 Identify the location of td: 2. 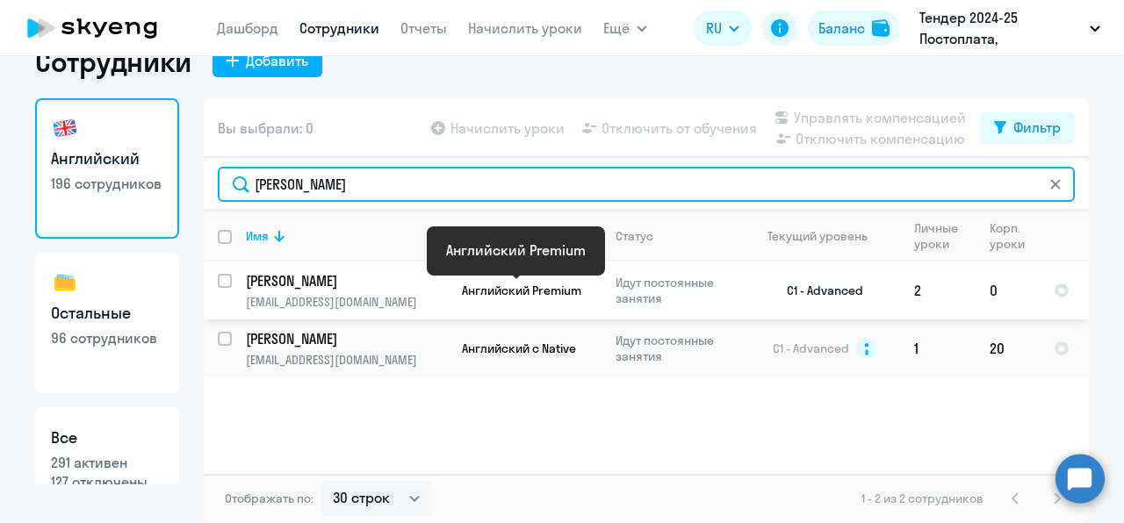
(938, 291).